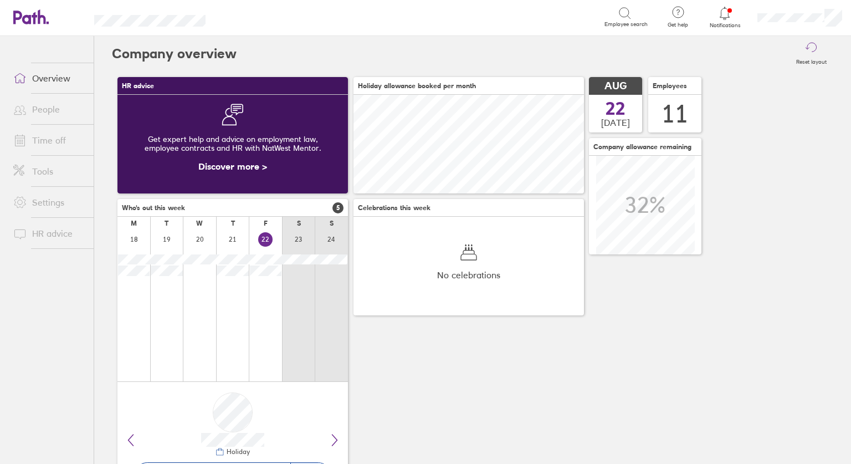 This screenshot has width=851, height=464. I want to click on a: People, so click(49, 109).